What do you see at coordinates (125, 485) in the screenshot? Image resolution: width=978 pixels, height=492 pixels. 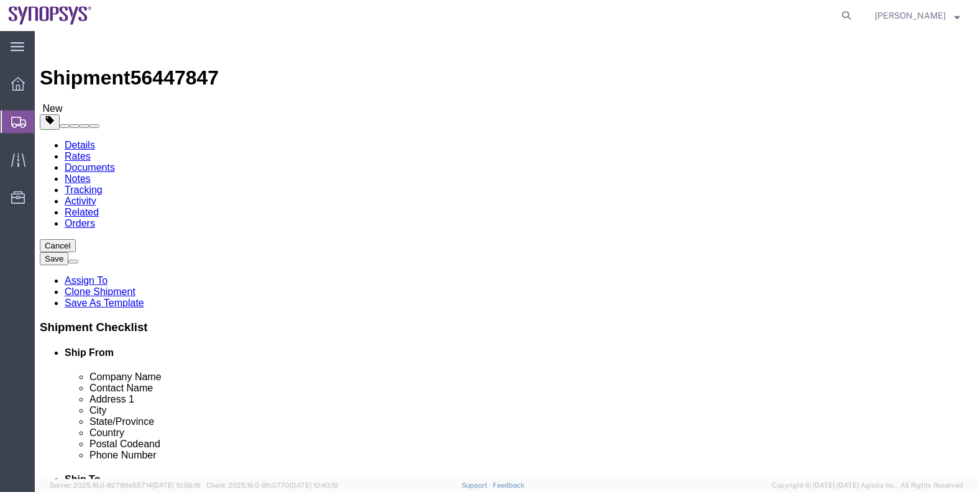 I see `span: Server: 2025.16.0-82789e55714` at bounding box center [125, 485].